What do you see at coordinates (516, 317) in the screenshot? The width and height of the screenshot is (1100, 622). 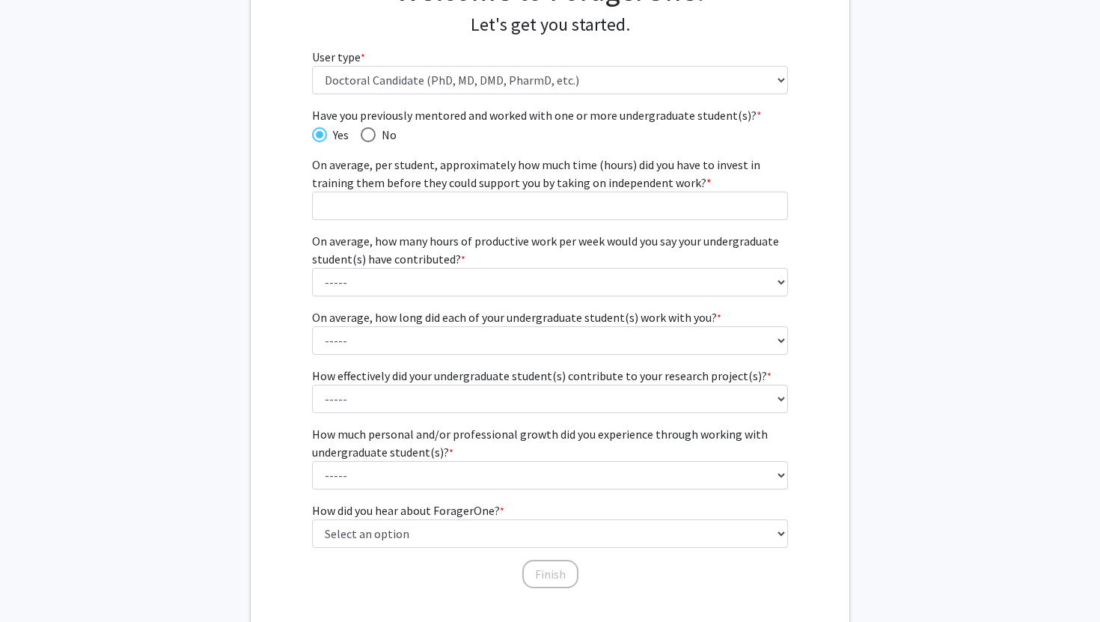 I see `label: On average, how long did each of your undergraduate student(s) work with you?` at bounding box center [516, 317].